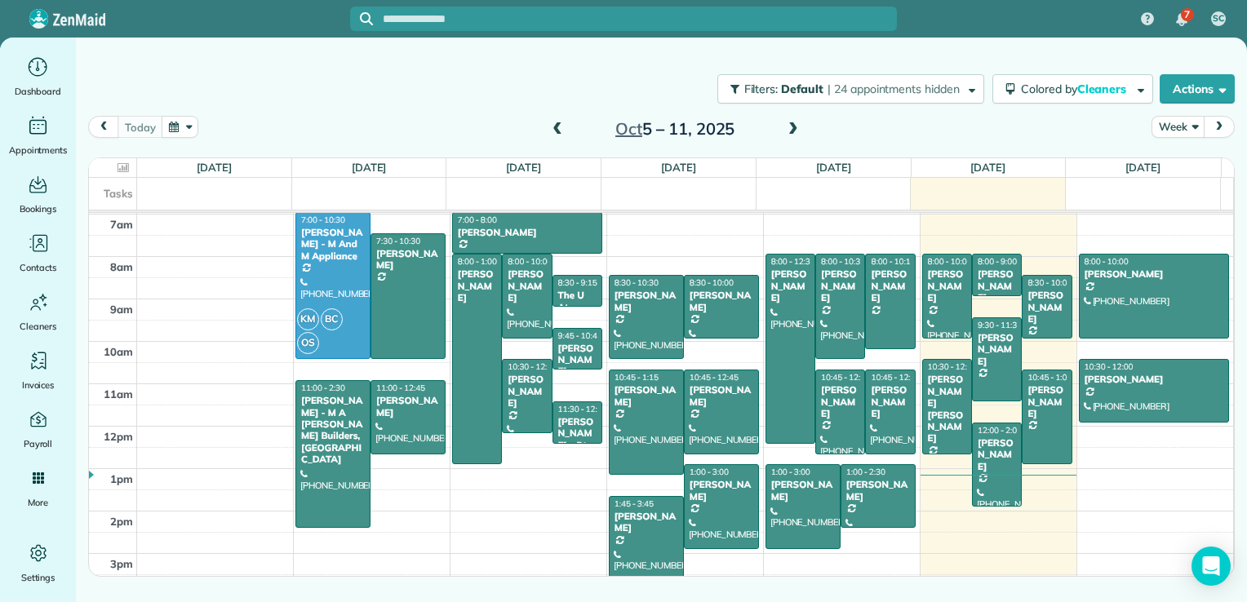  I want to click on a: Invoices, so click(38, 370).